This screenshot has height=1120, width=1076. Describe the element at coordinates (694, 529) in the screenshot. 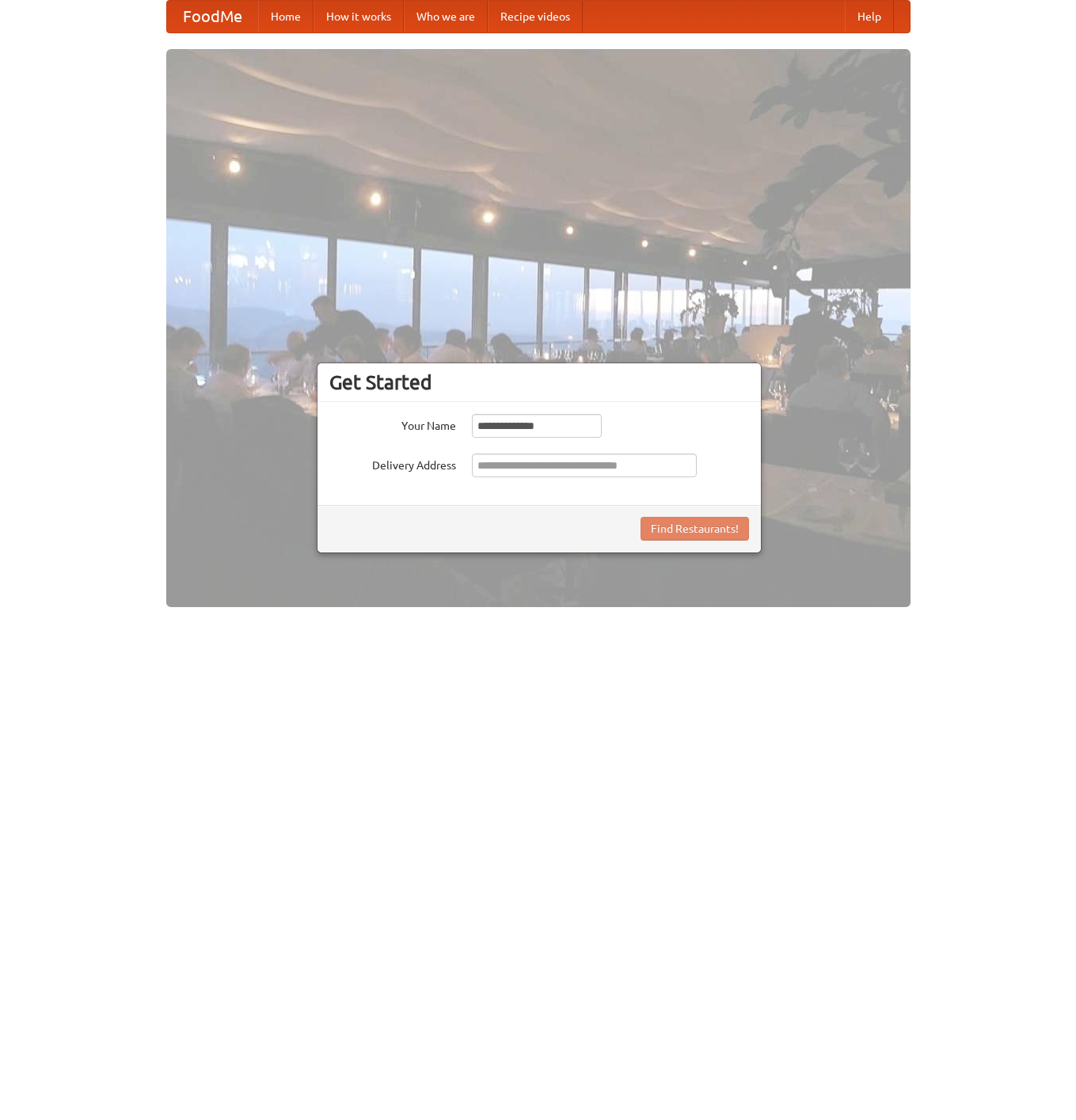

I see `button: Find Restaurants!` at that location.